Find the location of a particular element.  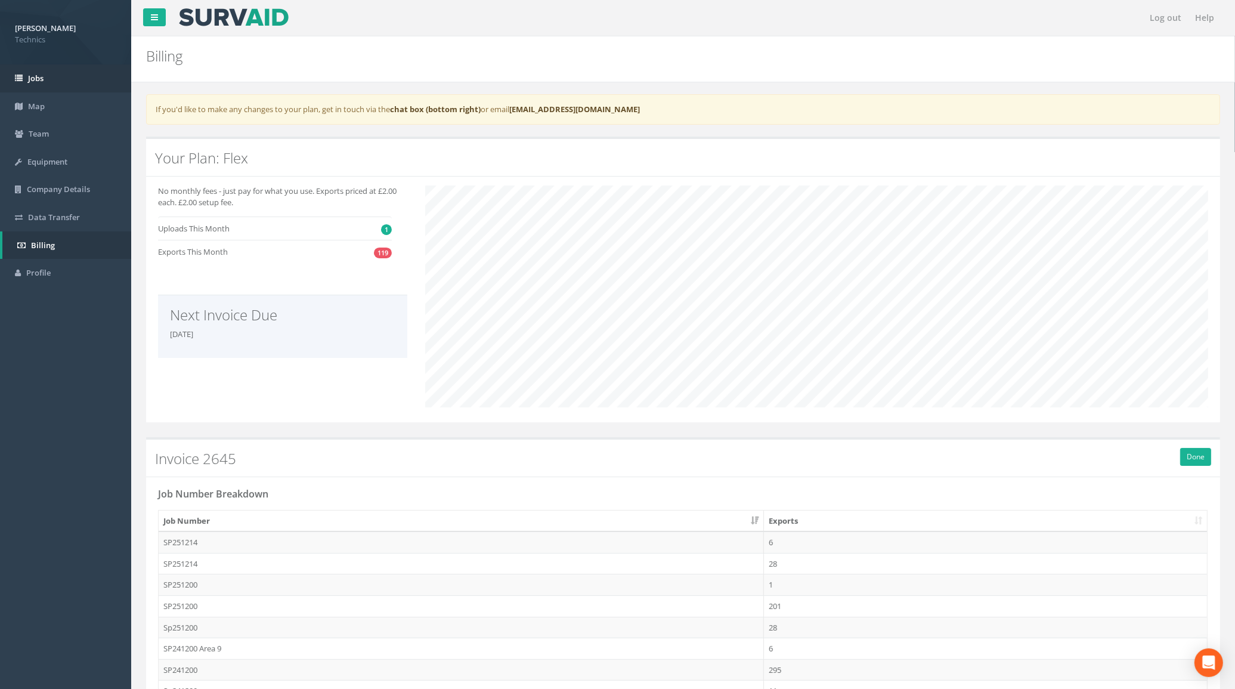

li: Uploads This Month is located at coordinates (275, 228).